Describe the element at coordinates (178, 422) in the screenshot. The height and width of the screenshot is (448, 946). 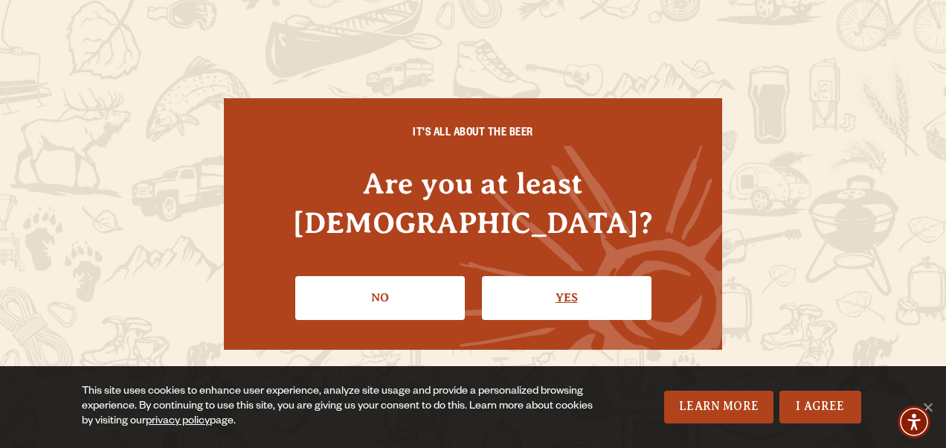
I see `a: privacy policy` at that location.